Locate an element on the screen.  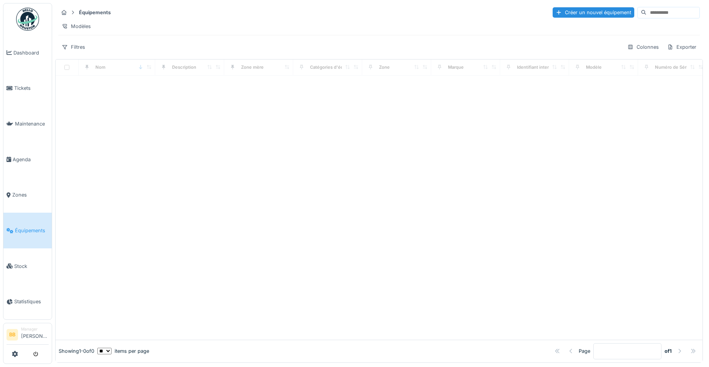
span: Équipements is located at coordinates (32, 230).